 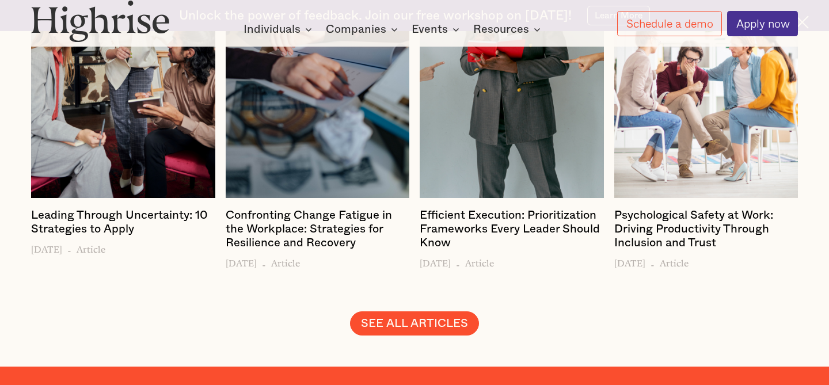 I want to click on a: SEE ALL ARTICLES, so click(x=414, y=323).